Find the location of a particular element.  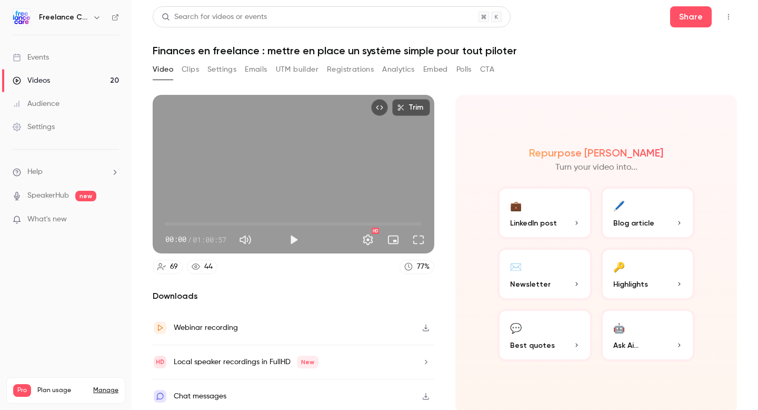

button: Play is located at coordinates (294, 240).